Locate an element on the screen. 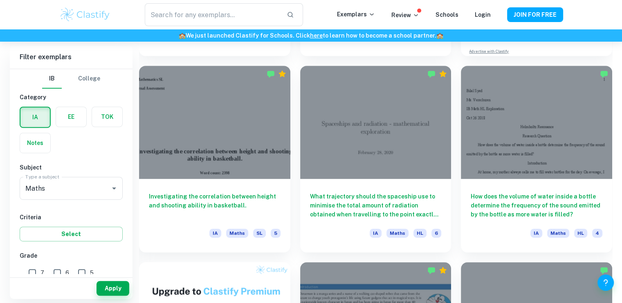 Image resolution: width=622 pixels, height=303 pixels. h6: Grade is located at coordinates (71, 256).